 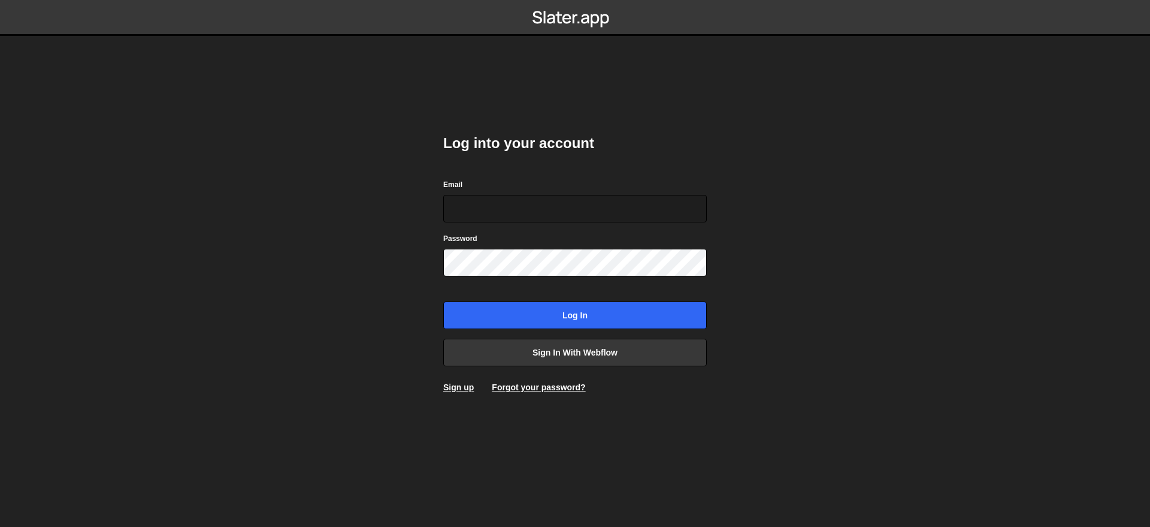 What do you see at coordinates (460, 238) in the screenshot?
I see `label: Password` at bounding box center [460, 238].